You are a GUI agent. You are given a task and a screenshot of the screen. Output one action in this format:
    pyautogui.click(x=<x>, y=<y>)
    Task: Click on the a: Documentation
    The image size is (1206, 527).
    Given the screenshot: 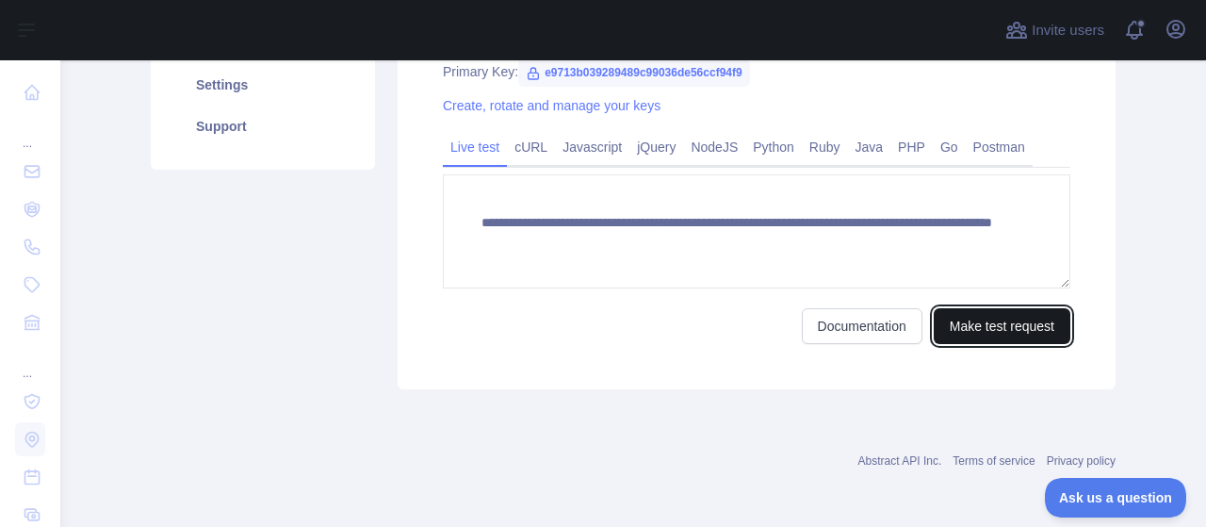 What is the action you would take?
    pyautogui.click(x=862, y=326)
    